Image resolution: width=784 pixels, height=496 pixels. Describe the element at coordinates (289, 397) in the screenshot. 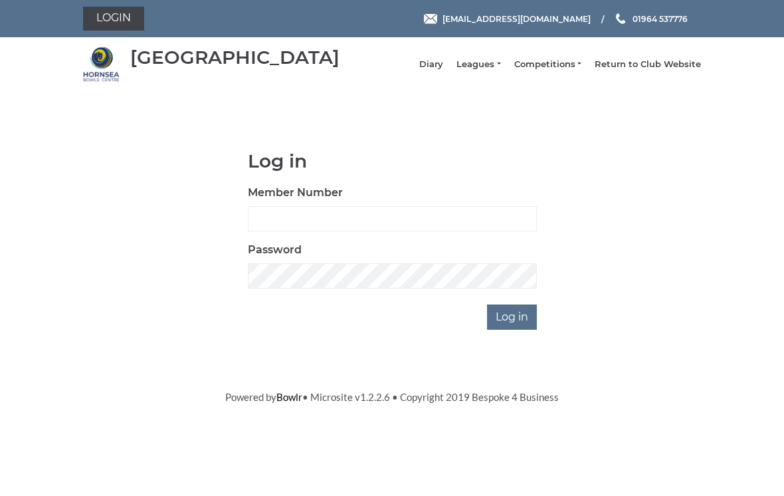

I see `a: Bowlr` at that location.